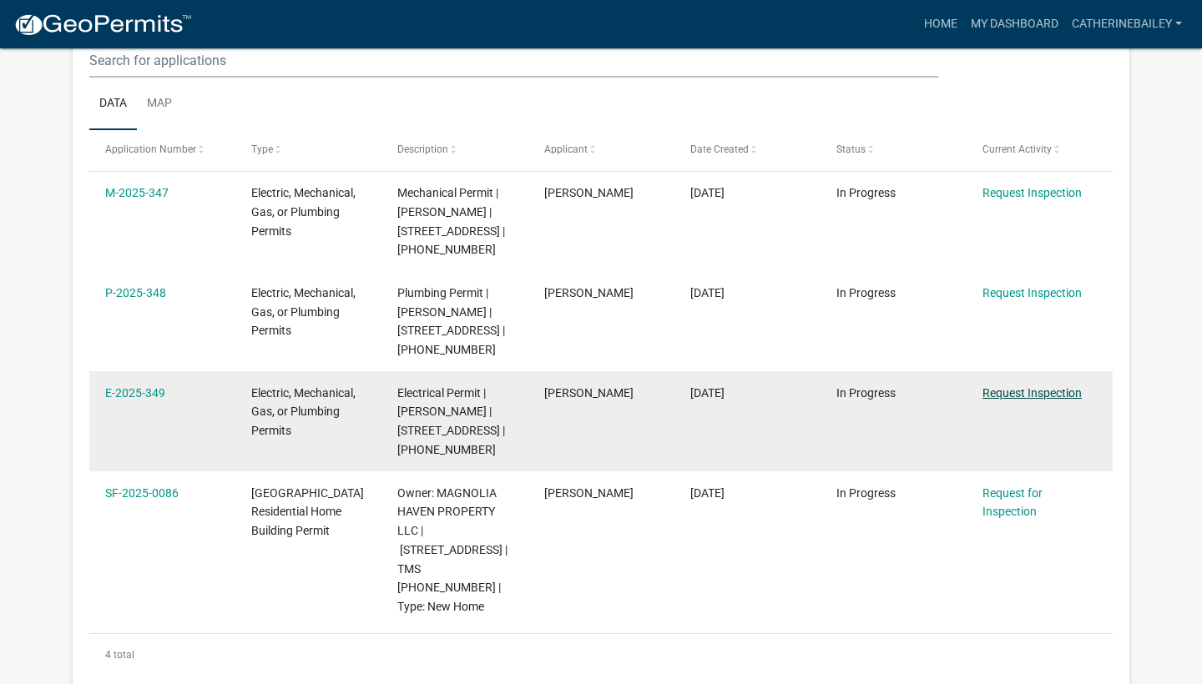 This screenshot has width=1202, height=684. Describe the element at coordinates (566, 149) in the screenshot. I see `span: Applicant` at that location.